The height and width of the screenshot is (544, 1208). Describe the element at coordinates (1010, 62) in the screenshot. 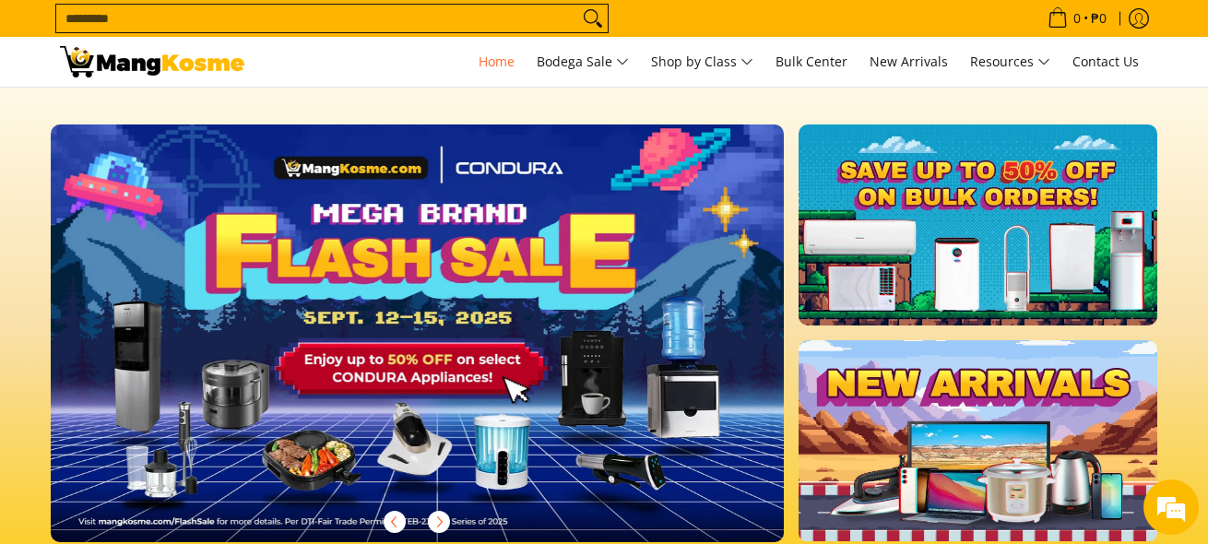

I see `a: Resources` at that location.